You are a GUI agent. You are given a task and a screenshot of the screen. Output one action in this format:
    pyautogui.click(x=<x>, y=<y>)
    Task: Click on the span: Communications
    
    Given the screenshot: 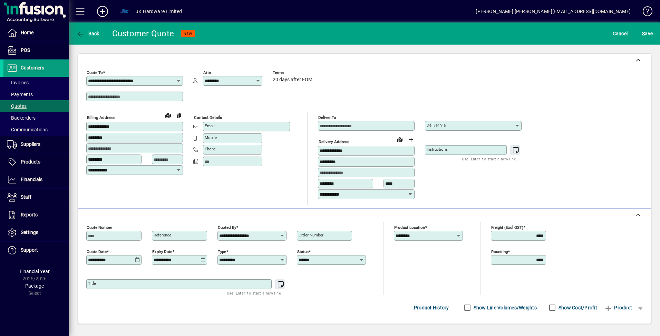 What is the action you would take?
    pyautogui.click(x=27, y=130)
    